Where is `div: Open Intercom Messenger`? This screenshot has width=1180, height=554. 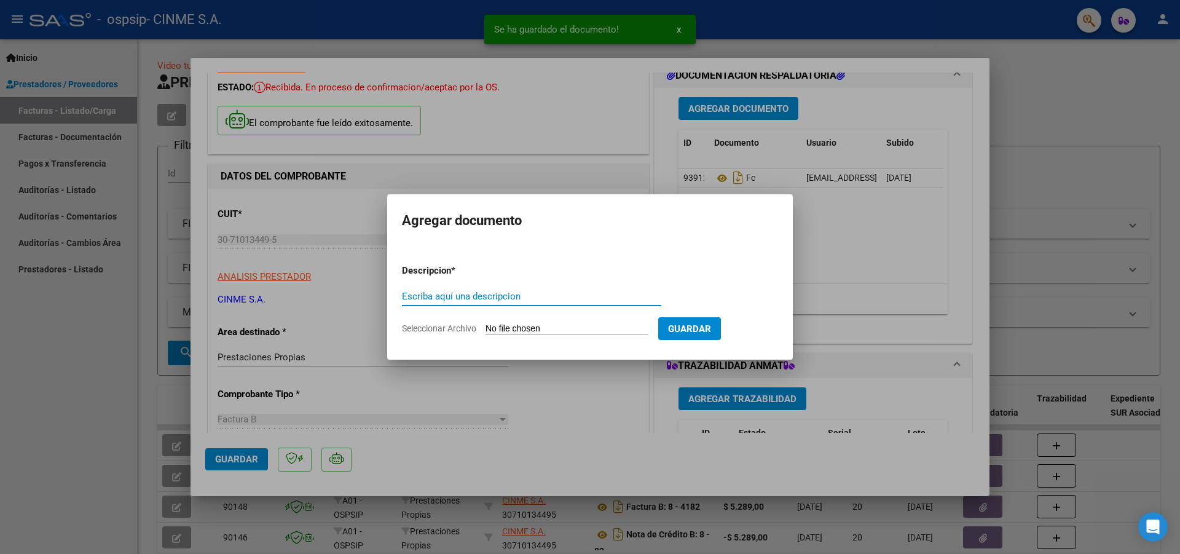 div: Open Intercom Messenger is located at coordinates (1153, 527).